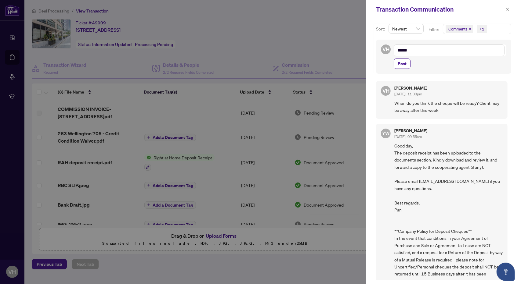 Image resolution: width=521 pixels, height=284 pixels. I want to click on p: Filter:, so click(434, 30).